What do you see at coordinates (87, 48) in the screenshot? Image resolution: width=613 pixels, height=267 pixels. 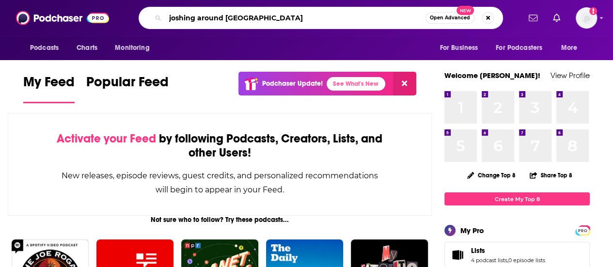 I see `span: Charts` at bounding box center [87, 48].